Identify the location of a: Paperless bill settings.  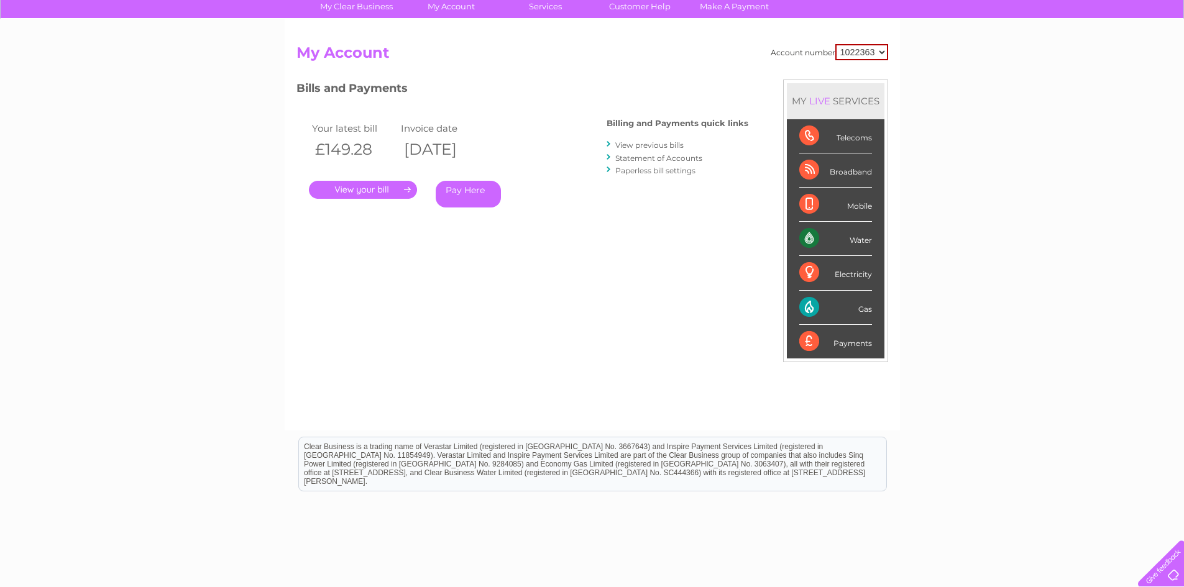
(655, 170).